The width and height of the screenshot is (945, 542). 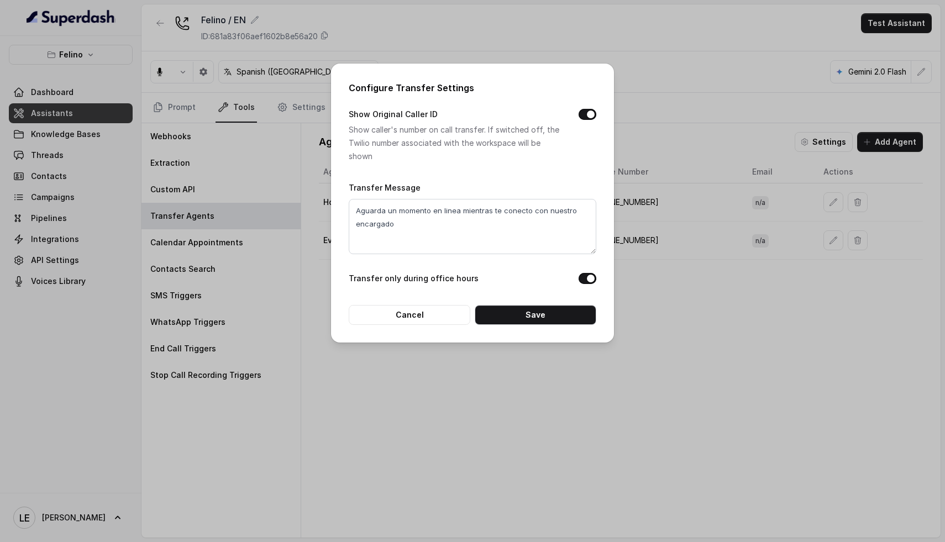 What do you see at coordinates (473, 88) in the screenshot?
I see `h2: Configure Transfer Settings` at bounding box center [473, 88].